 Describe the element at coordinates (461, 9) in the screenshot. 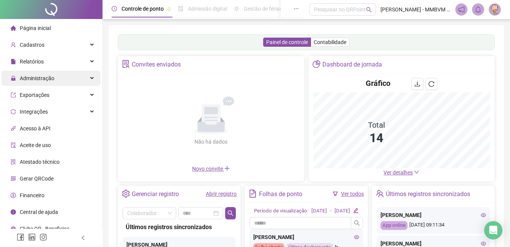

I see `span: notification` at that location.